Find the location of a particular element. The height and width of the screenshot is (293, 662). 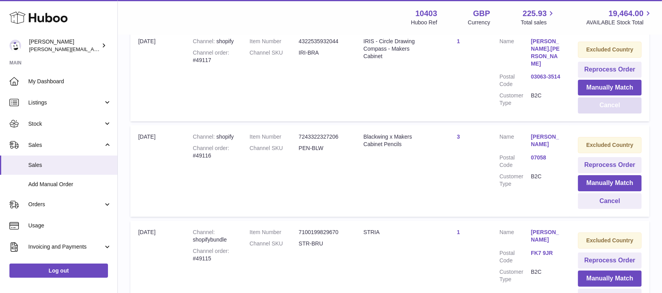

dd: STR-BRU is located at coordinates (323, 244).